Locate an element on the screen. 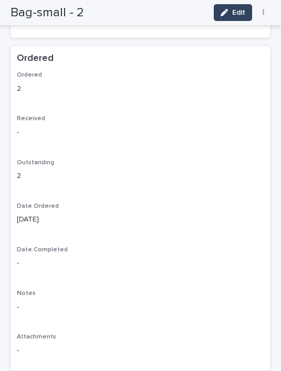  span: Edit is located at coordinates (238, 13).